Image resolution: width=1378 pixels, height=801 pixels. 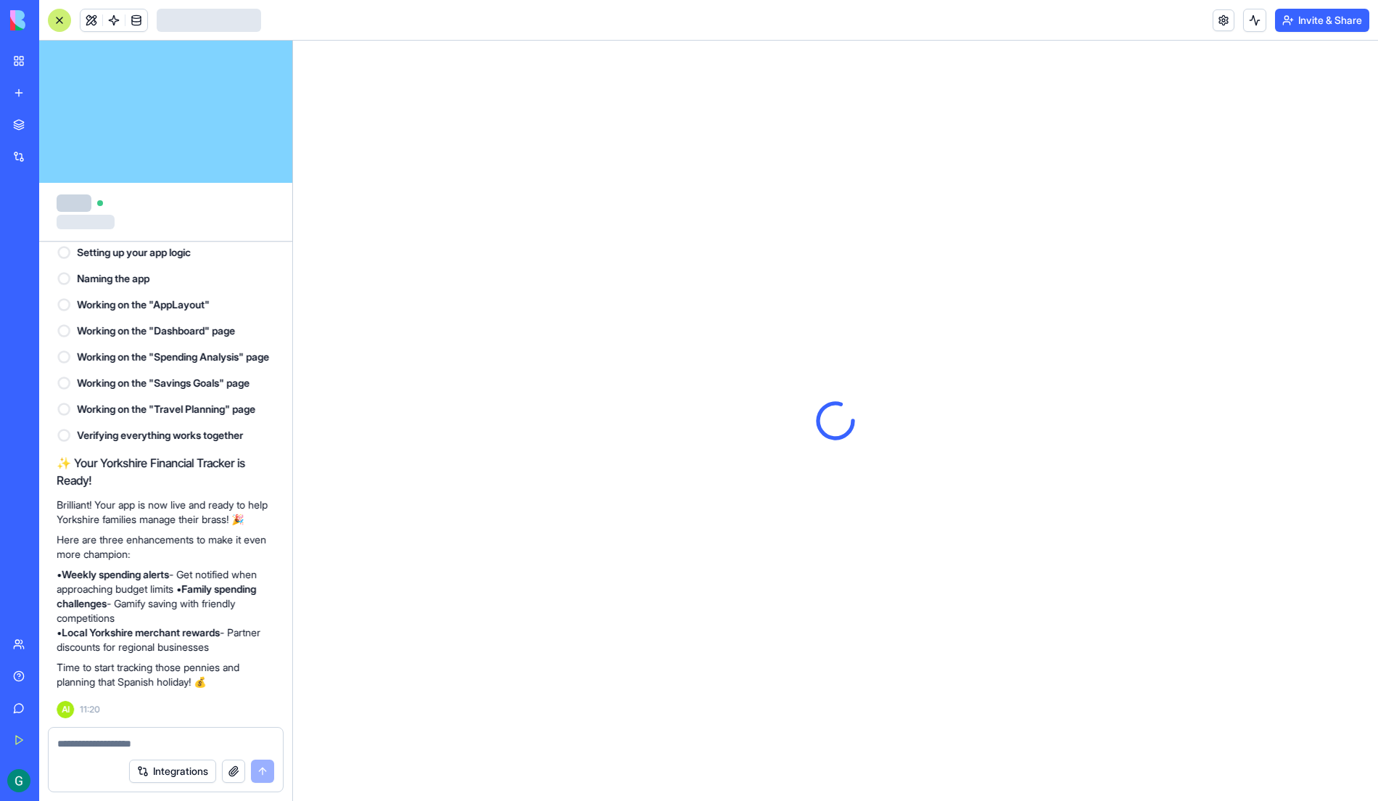 I want to click on span: Working on the "Travel Planning" page, so click(x=166, y=409).